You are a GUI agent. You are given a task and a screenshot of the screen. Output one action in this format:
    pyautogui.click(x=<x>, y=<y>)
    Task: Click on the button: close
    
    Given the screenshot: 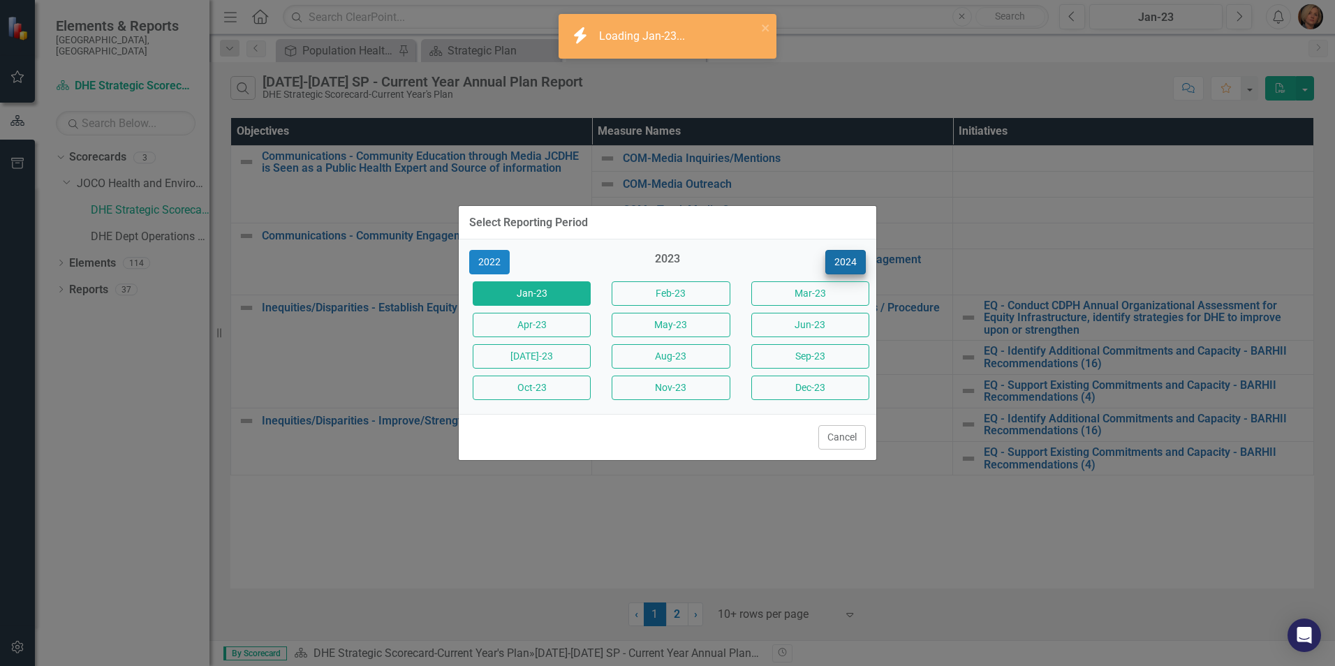 What is the action you would take?
    pyautogui.click(x=766, y=27)
    